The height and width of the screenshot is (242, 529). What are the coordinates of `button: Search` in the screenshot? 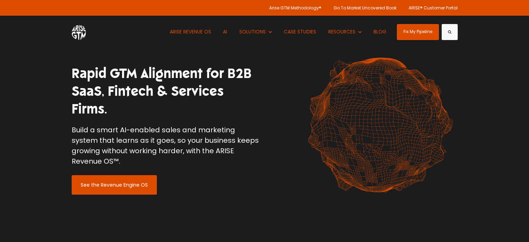 It's located at (450, 32).